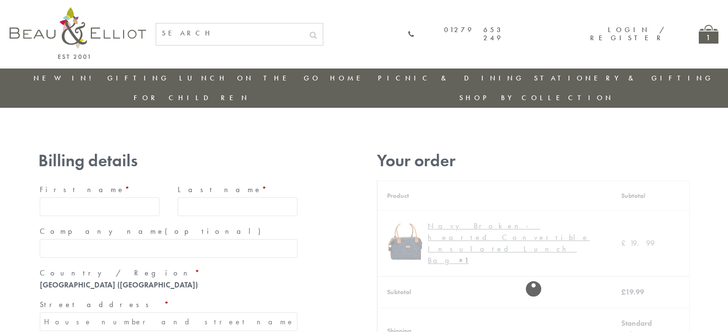 Image resolution: width=728 pixels, height=332 pixels. Describe the element at coordinates (250, 78) in the screenshot. I see `a: Lunch On The Go` at that location.